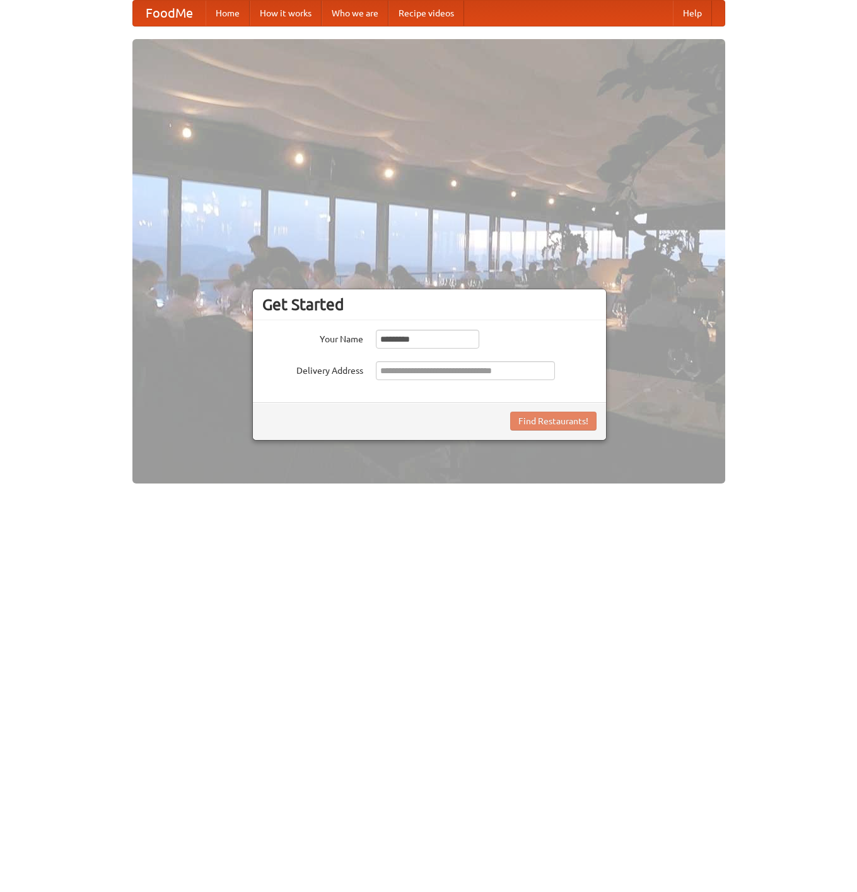 The height and width of the screenshot is (892, 857). Describe the element at coordinates (228, 13) in the screenshot. I see `a: Home` at that location.